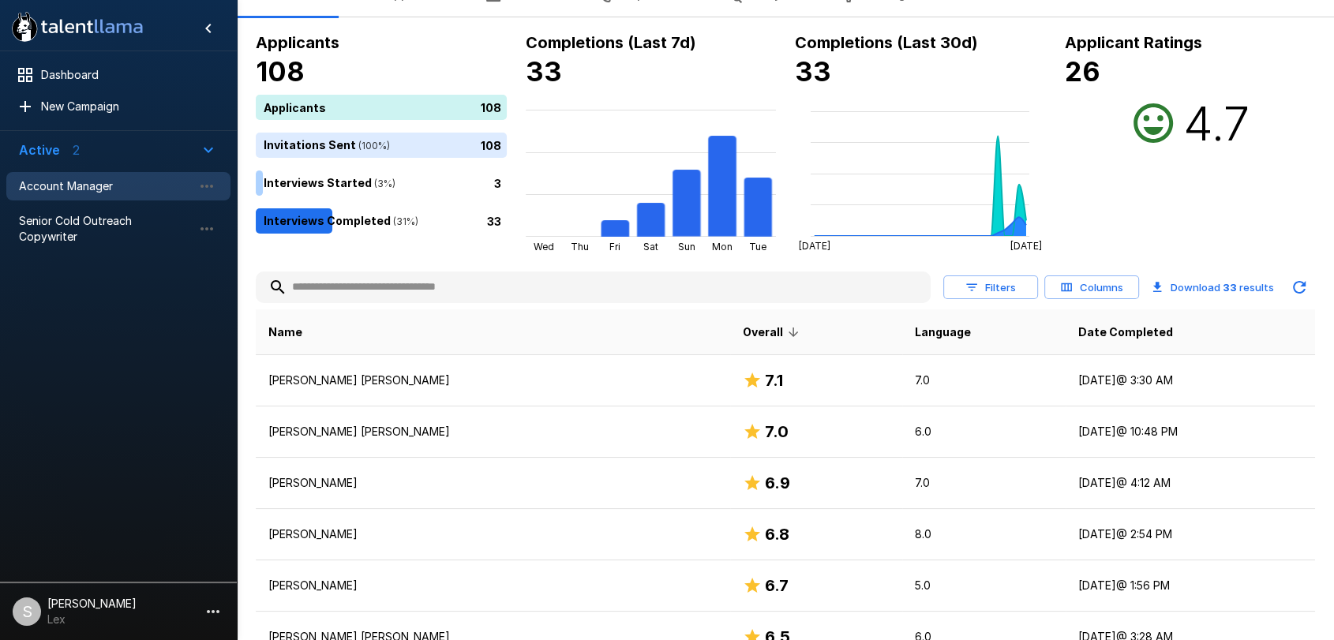 The image size is (1334, 640). Describe the element at coordinates (1126, 332) in the screenshot. I see `span: Date Completed` at that location.